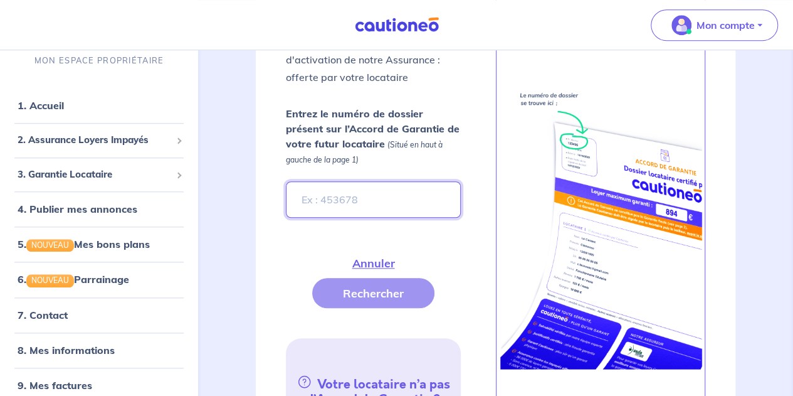 This screenshot has width=793, height=396. I want to click on span: 3. Garantie Locataire, so click(94, 174).